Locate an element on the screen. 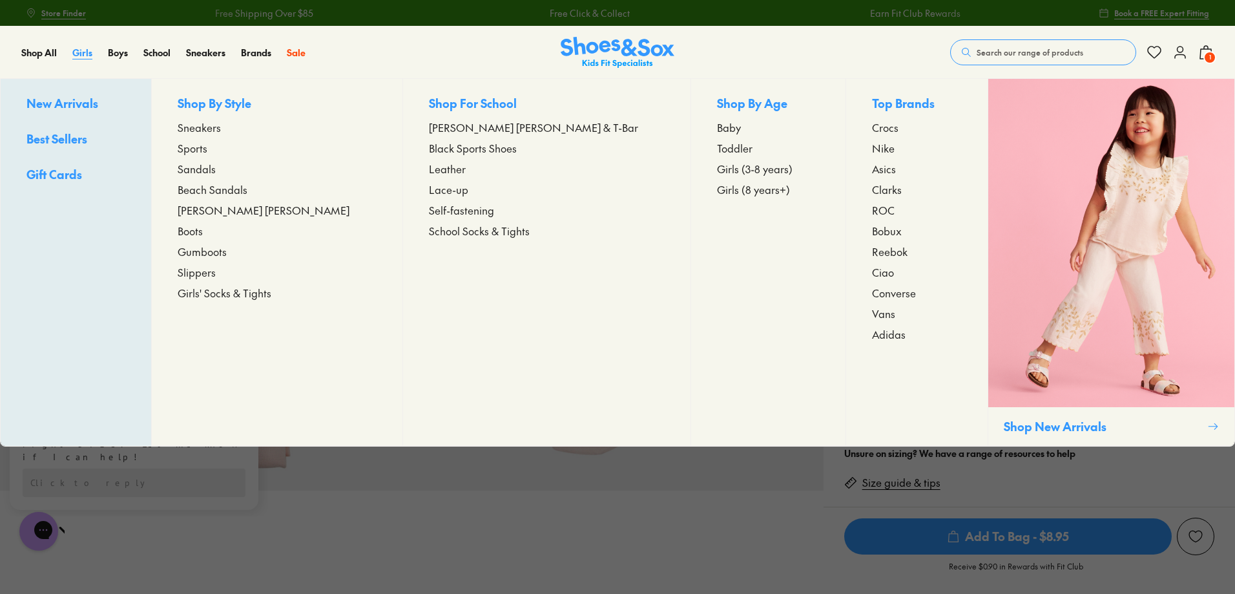  button: Dismiss campaign is located at coordinates (236, 25).